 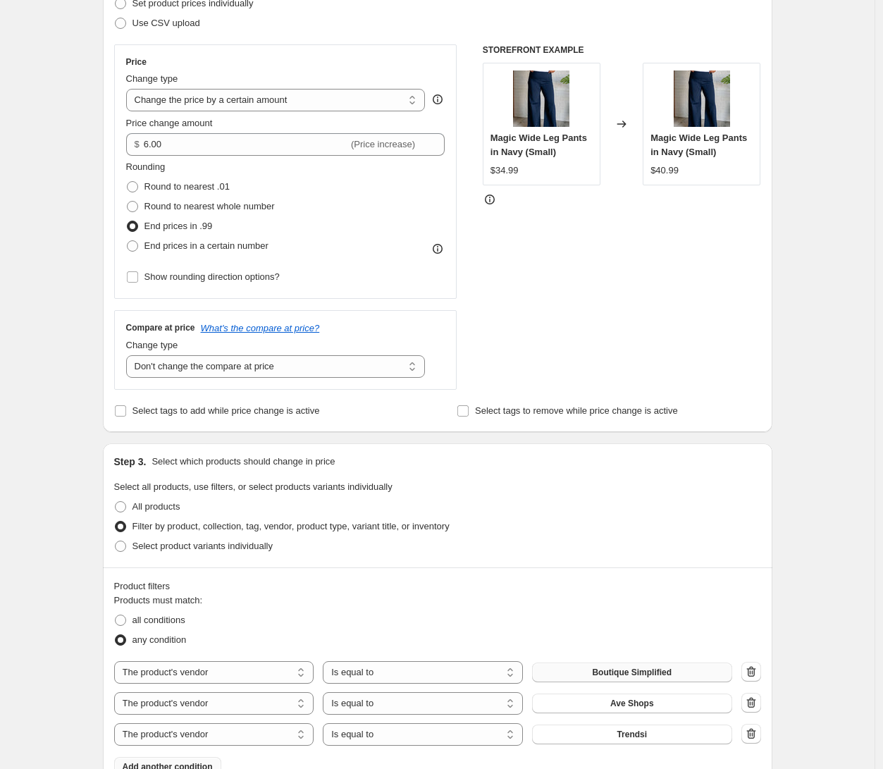 I want to click on span: Round to nearest whole number, so click(x=209, y=206).